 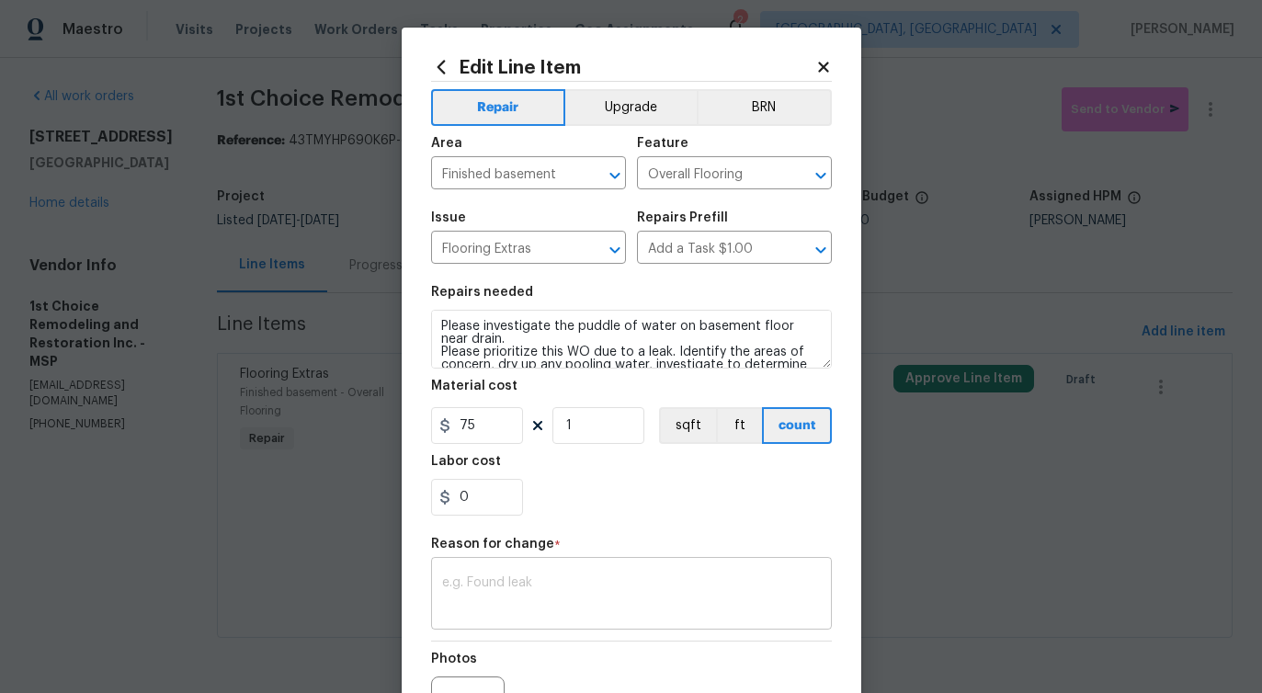 I want to click on button: ft, so click(x=739, y=426).